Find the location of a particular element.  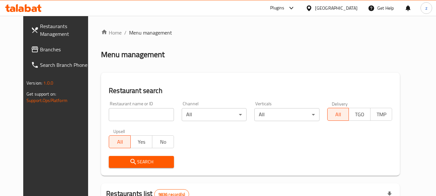

span: Yes is located at coordinates (141, 142).